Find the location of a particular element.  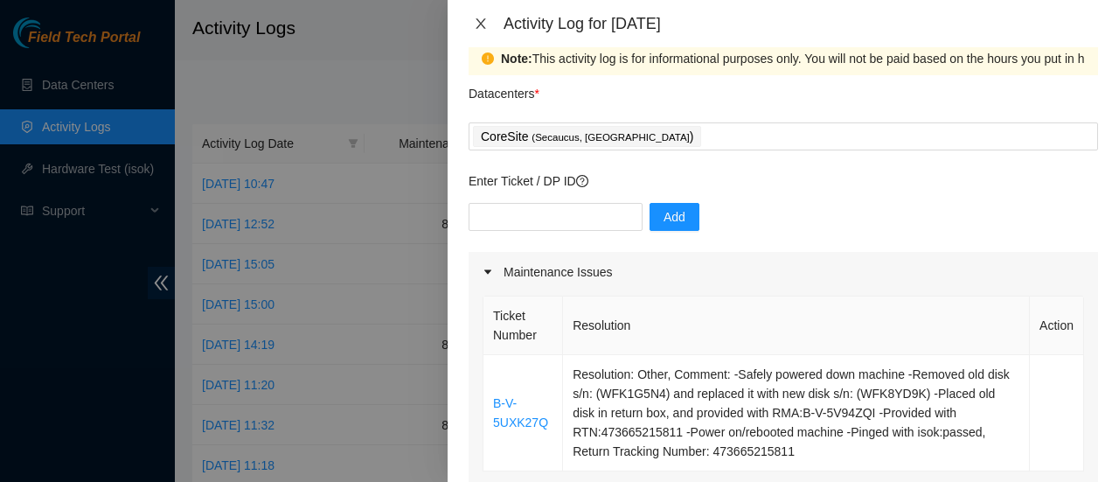

span: Add is located at coordinates (674, 217).